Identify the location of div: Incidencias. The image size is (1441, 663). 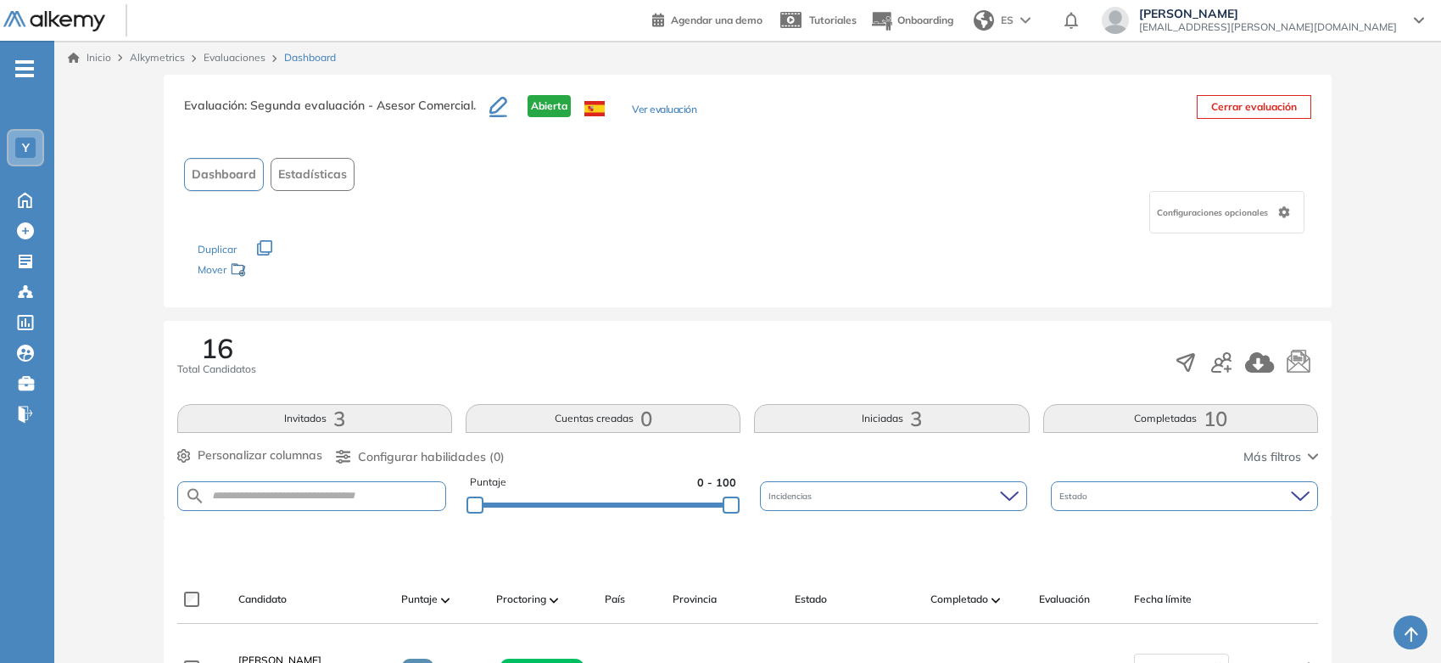
(893, 495).